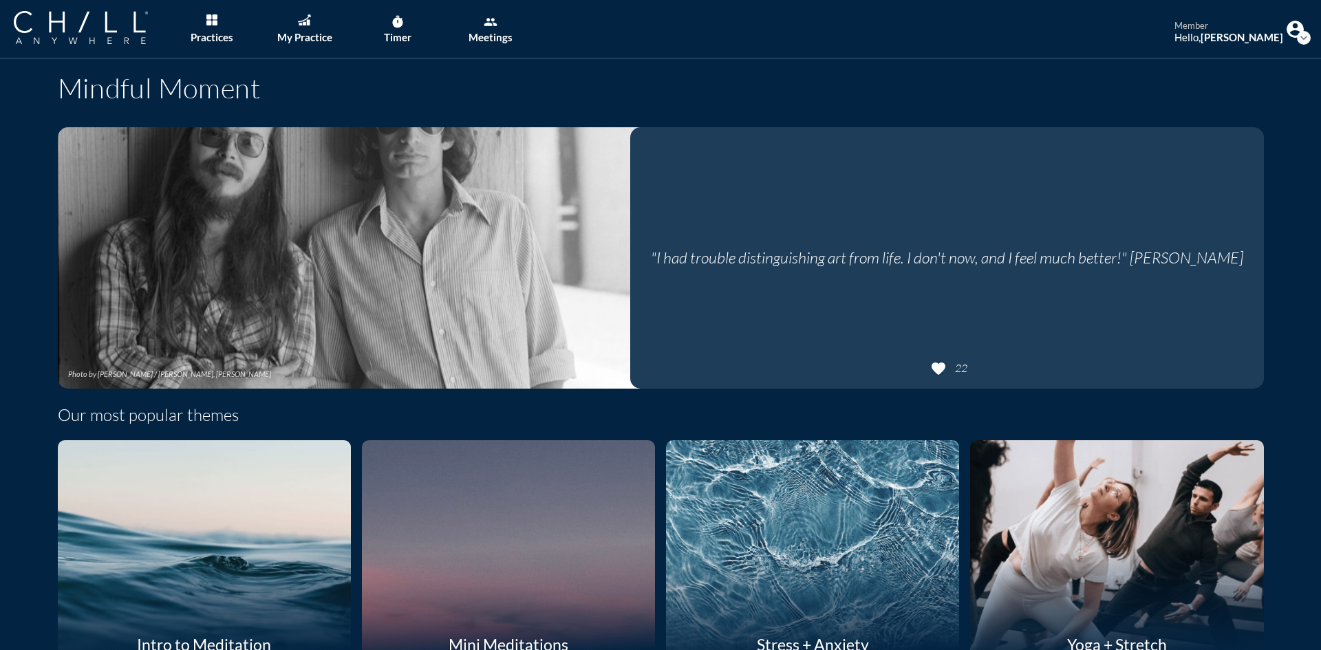 This screenshot has height=650, width=1321. I want to click on i: favorite, so click(938, 369).